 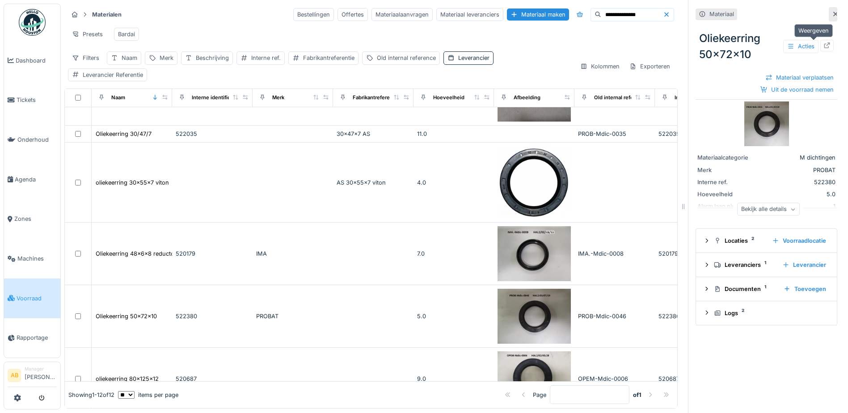 What do you see at coordinates (113, 75) in the screenshot?
I see `div: Leverancier Referentie` at bounding box center [113, 75].